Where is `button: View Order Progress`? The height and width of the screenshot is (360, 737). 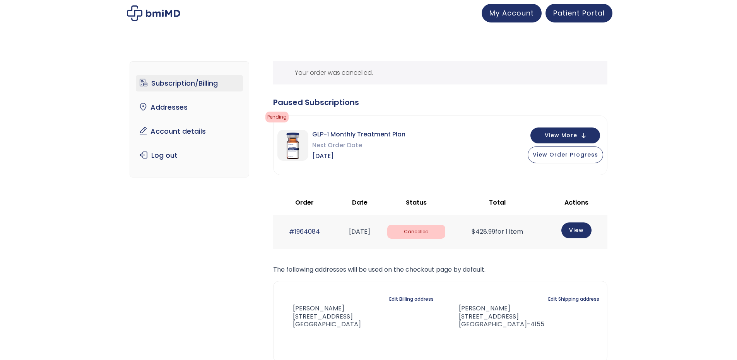
button: View Order Progress is located at coordinates (566, 154).